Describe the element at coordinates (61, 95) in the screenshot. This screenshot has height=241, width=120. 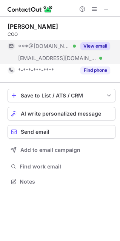
I see `div: Save to List / ATS / CRM` at that location.